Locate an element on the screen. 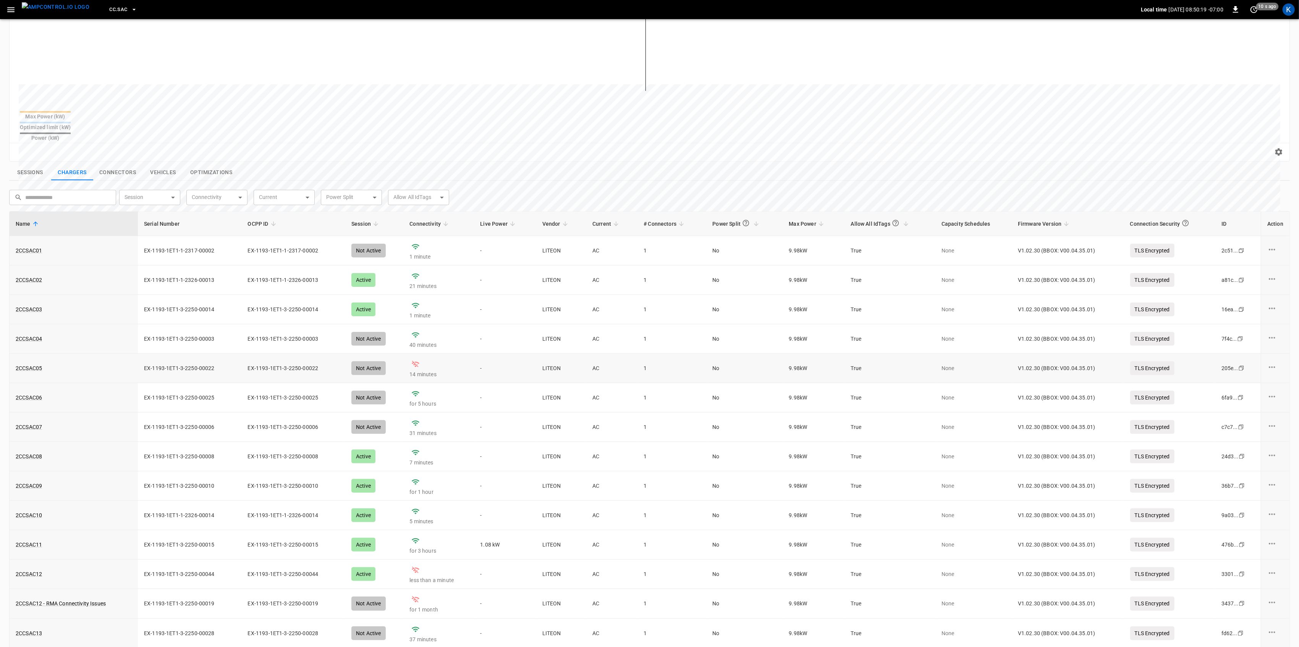 This screenshot has width=1299, height=647. span: Allow All IdTags is located at coordinates (881, 223).